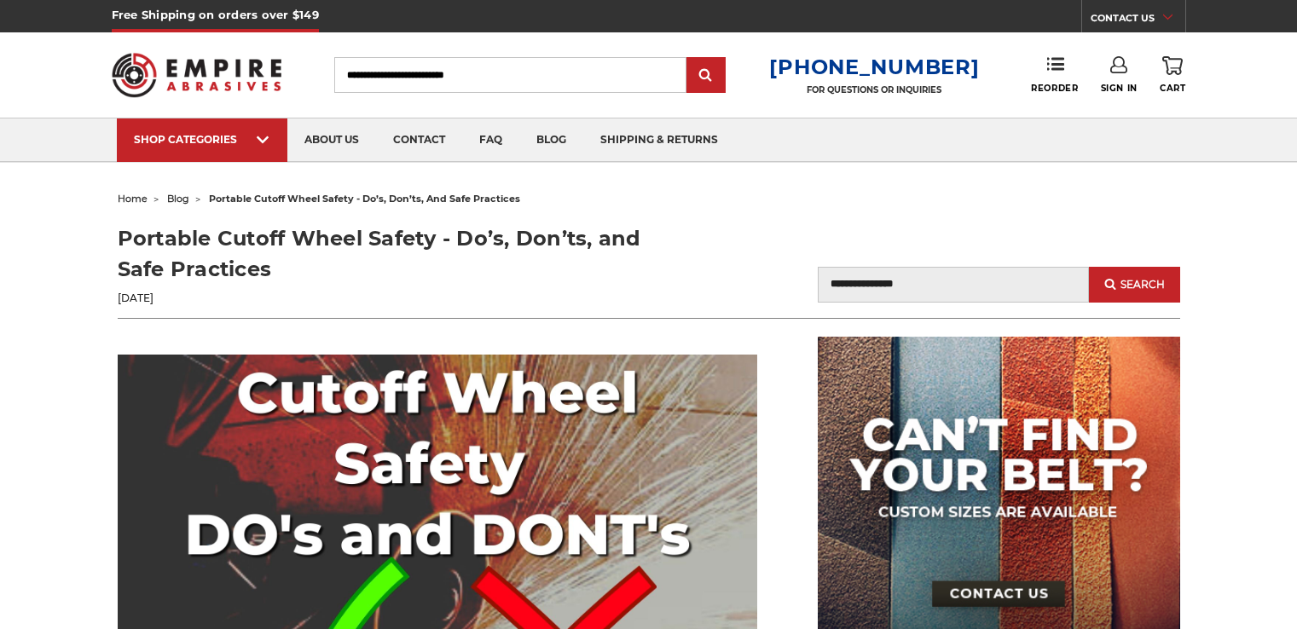  What do you see at coordinates (132, 199) in the screenshot?
I see `span: home` at bounding box center [132, 199].